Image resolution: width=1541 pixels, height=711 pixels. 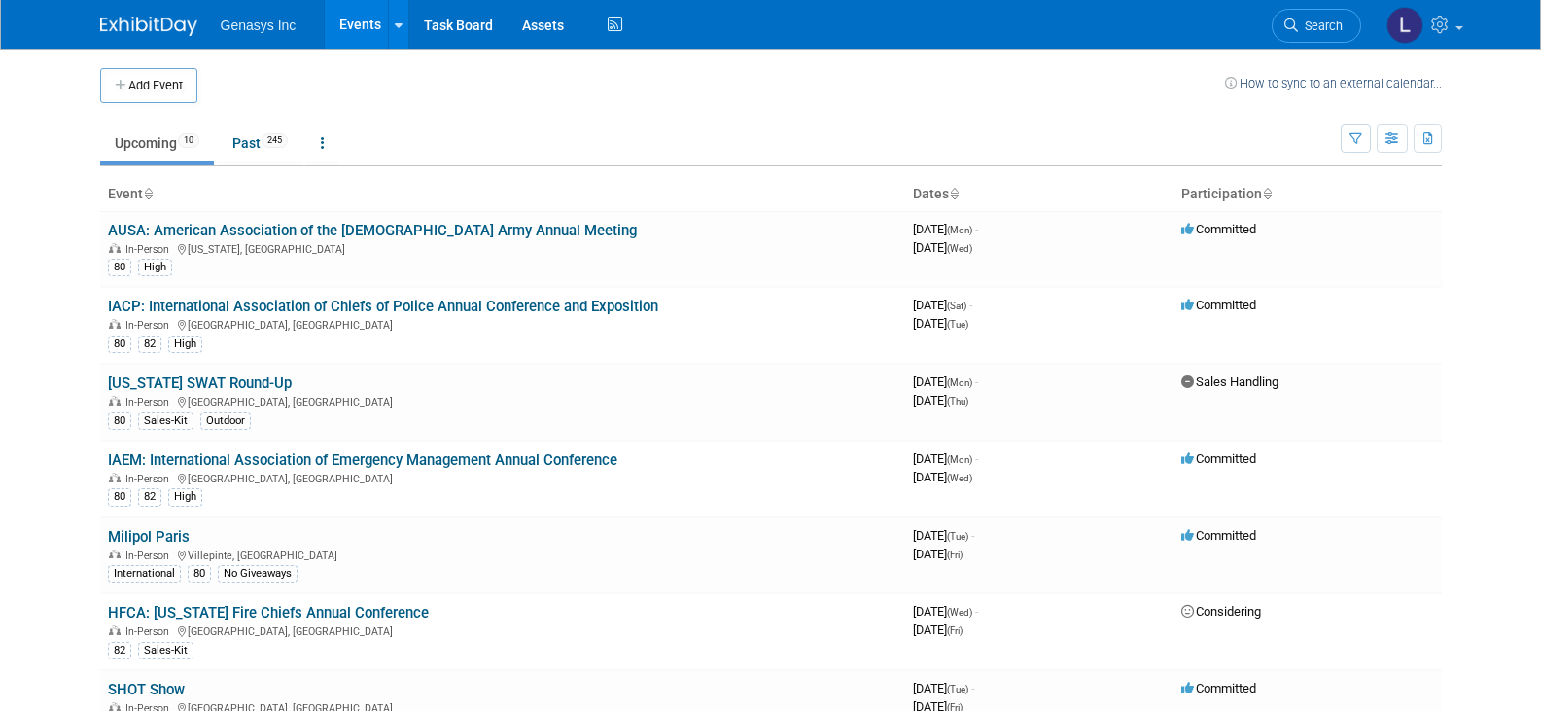 I want to click on a: IAEM: International Association of Emergency Management Annual Conference, so click(x=363, y=460).